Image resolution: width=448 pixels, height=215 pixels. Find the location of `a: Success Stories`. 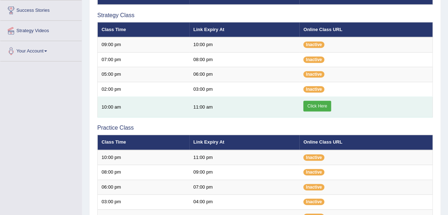

a: Success Stories is located at coordinates (41, 9).